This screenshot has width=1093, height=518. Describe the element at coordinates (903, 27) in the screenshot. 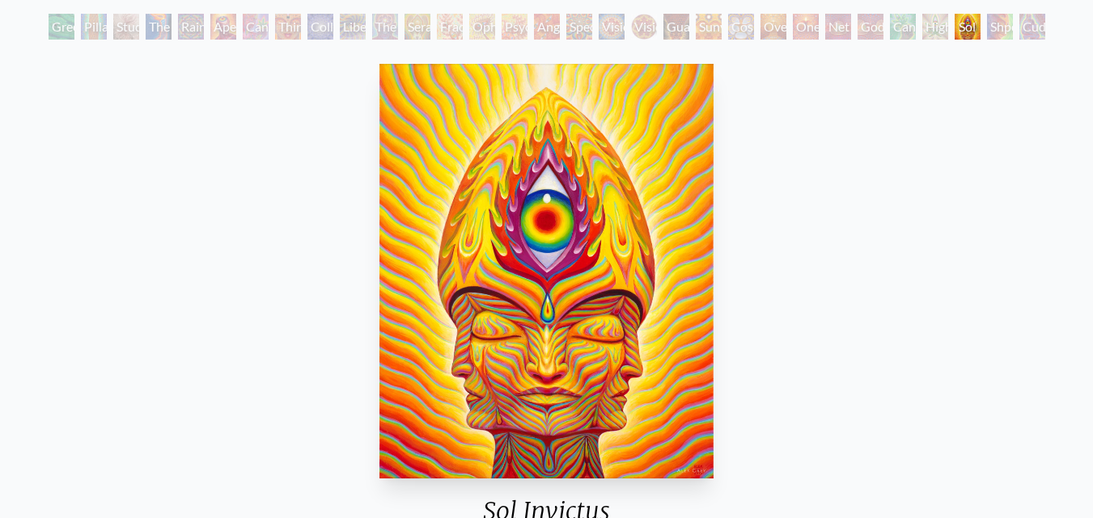

I see `div: Cannafist` at that location.